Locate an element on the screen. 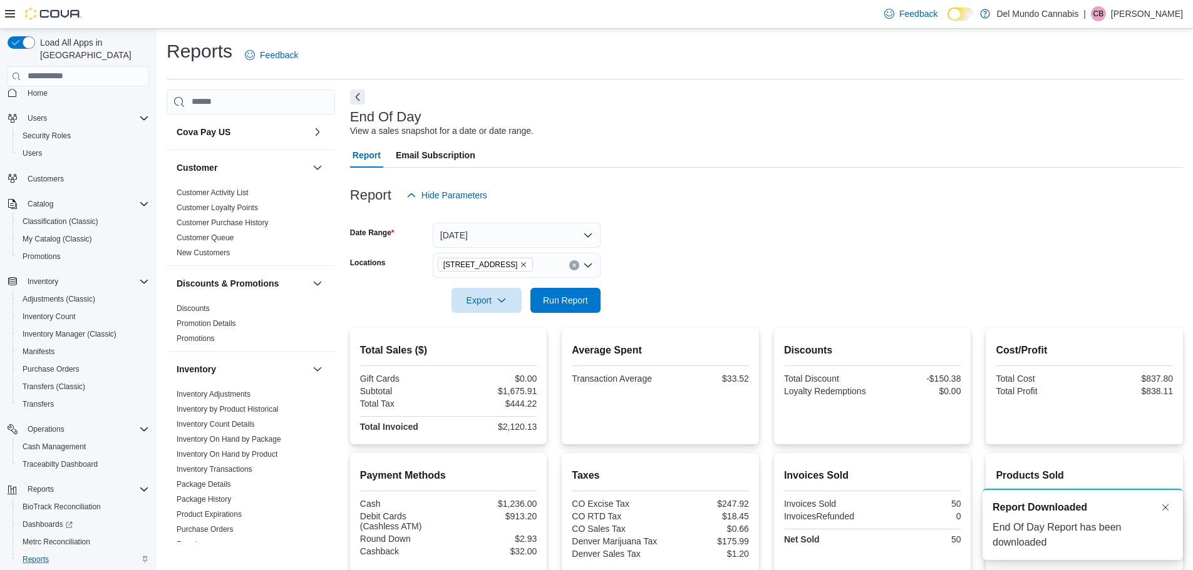  div: Total Discount is located at coordinates (827, 379).